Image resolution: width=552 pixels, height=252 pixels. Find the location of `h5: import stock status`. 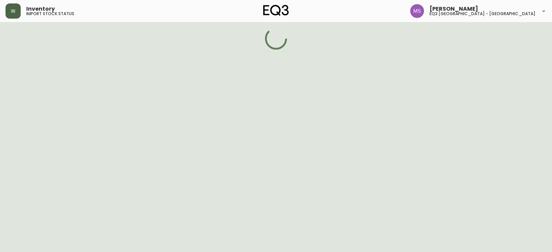

h5: import stock status is located at coordinates (50, 14).